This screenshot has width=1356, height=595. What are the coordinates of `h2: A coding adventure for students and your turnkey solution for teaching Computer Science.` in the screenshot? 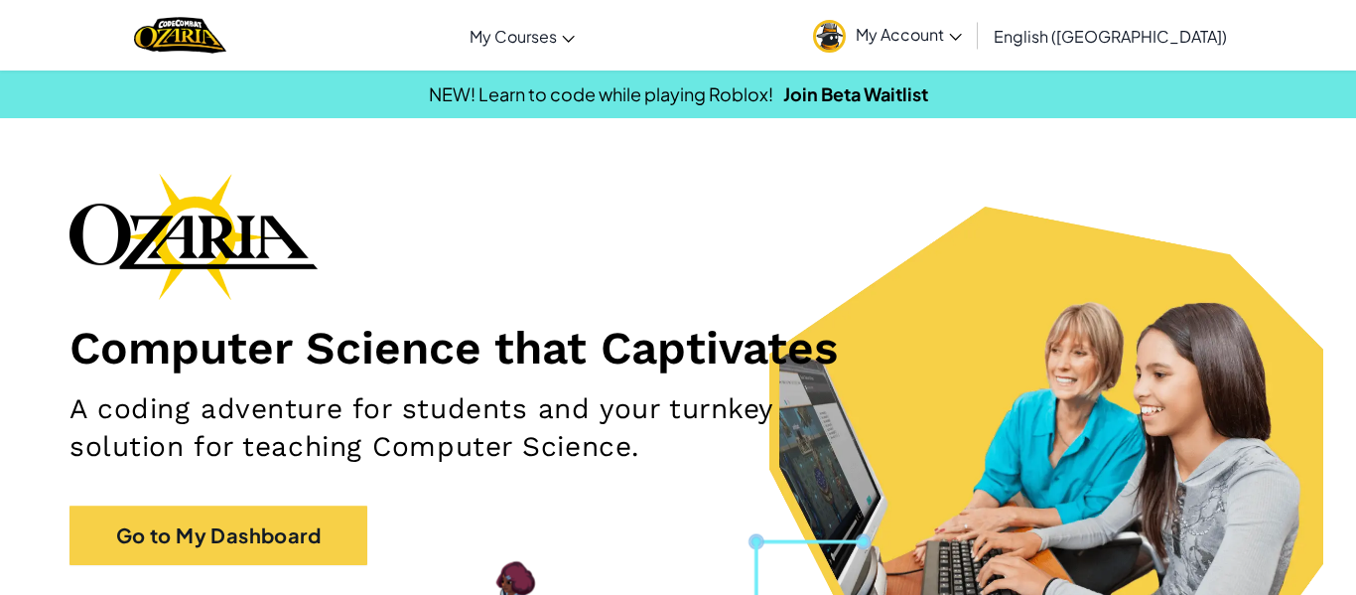 It's located at (477, 428).